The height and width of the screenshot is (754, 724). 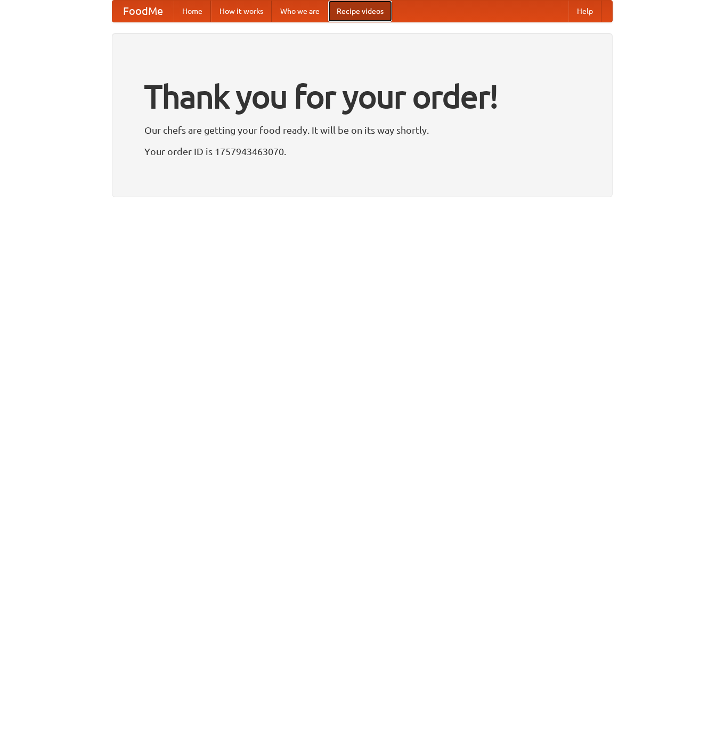 What do you see at coordinates (362, 96) in the screenshot?
I see `h1: Thank you for your order!` at bounding box center [362, 96].